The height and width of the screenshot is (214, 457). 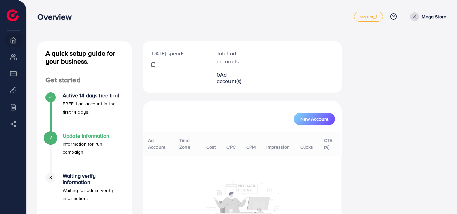 I want to click on span: Ad account(s), so click(x=229, y=78).